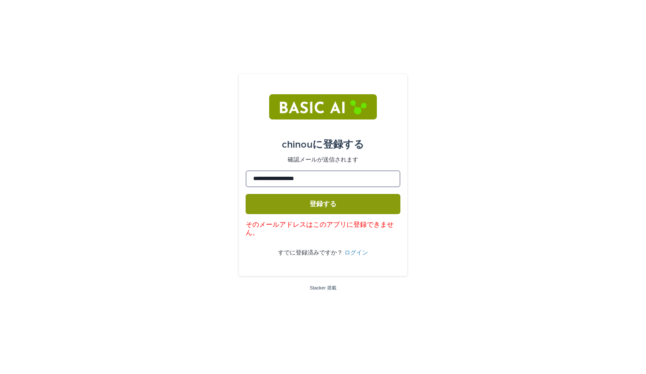 The width and height of the screenshot is (646, 374). I want to click on font: Stacker 搭載, so click(323, 288).